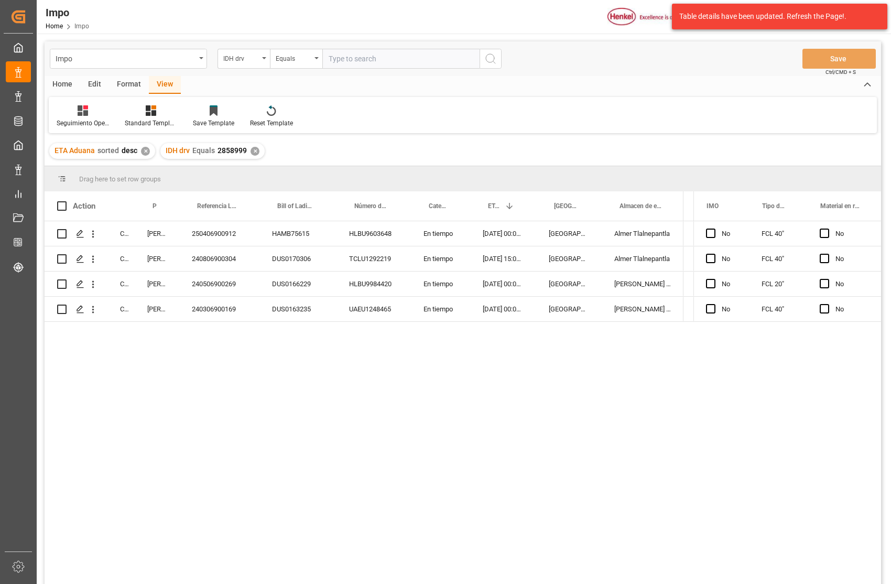  I want to click on span: Drag here to set row groups, so click(120, 179).